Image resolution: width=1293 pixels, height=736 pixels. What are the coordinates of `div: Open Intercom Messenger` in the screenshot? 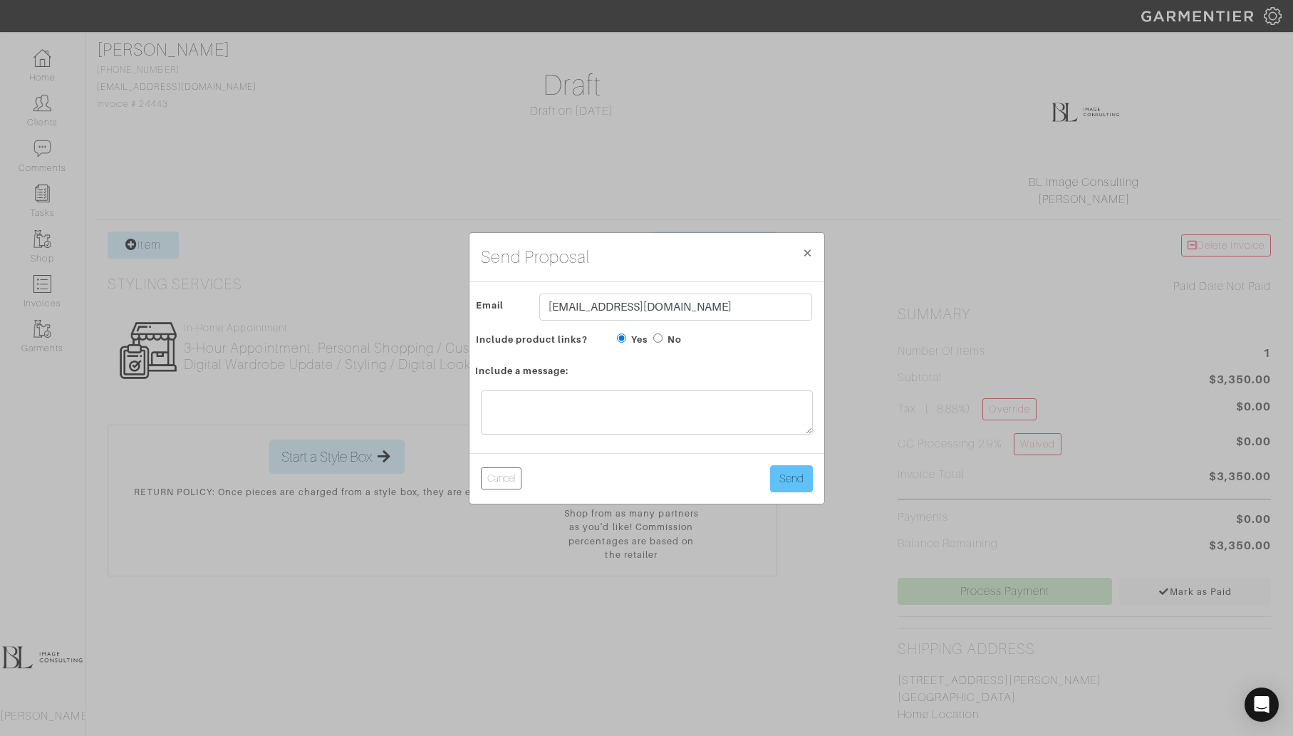 It's located at (1261, 704).